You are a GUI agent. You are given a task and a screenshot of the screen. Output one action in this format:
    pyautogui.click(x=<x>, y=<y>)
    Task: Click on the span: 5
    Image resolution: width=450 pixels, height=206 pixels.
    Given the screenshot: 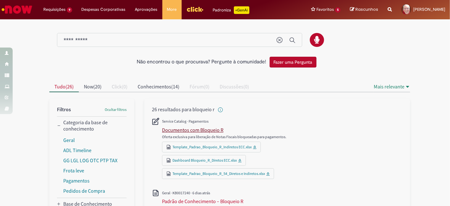 What is the action you would take?
    pyautogui.click(x=338, y=10)
    